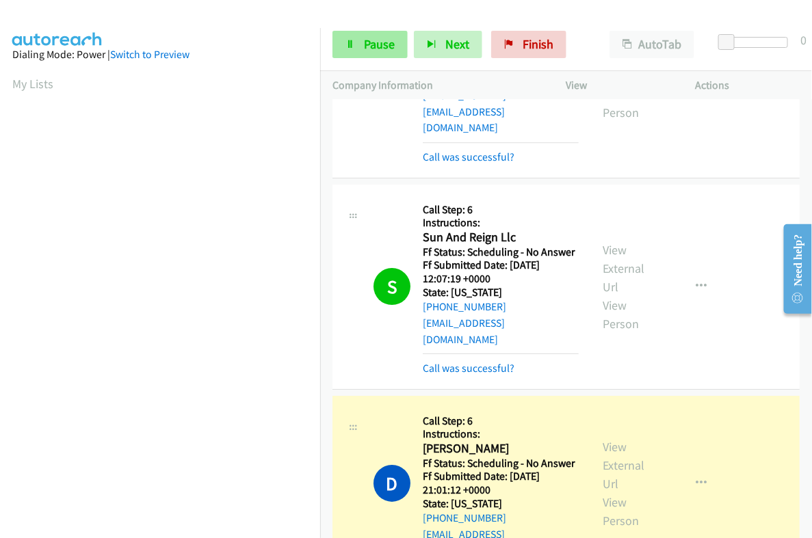 The width and height of the screenshot is (812, 538). I want to click on button: Next, so click(448, 44).